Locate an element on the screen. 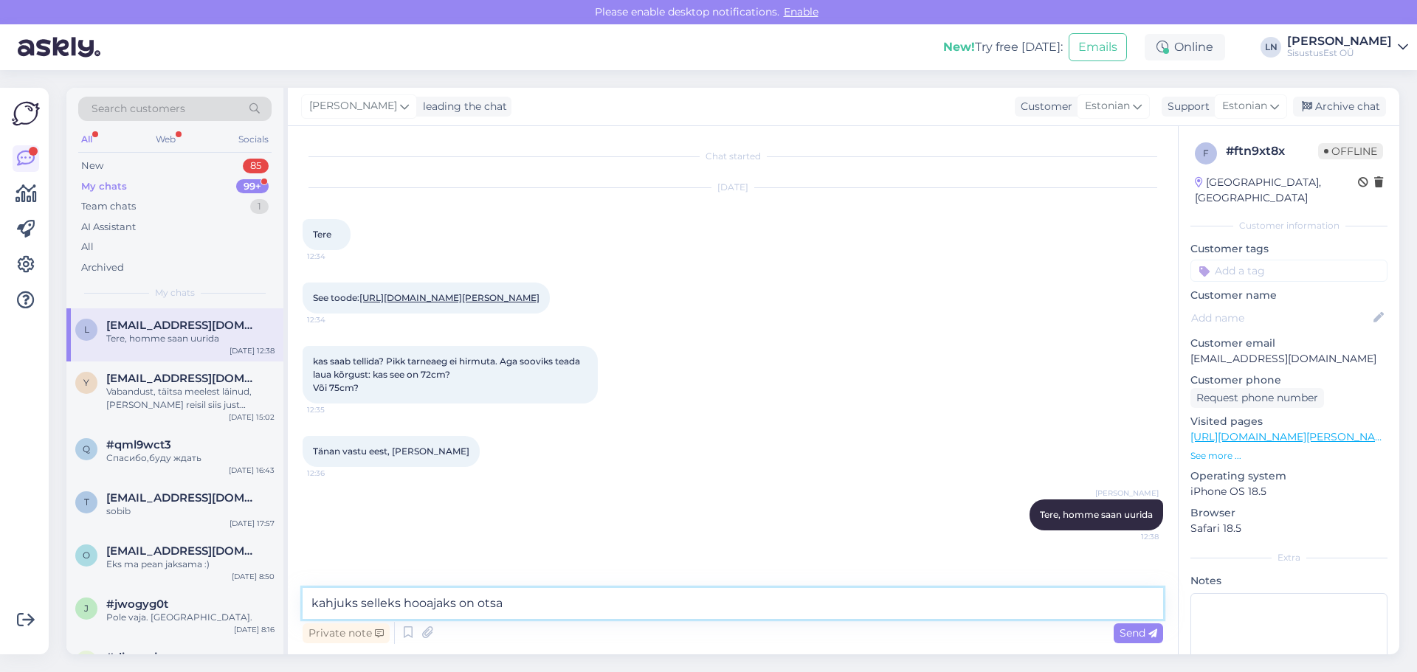  span: #jwogyg0t is located at coordinates (137, 604).